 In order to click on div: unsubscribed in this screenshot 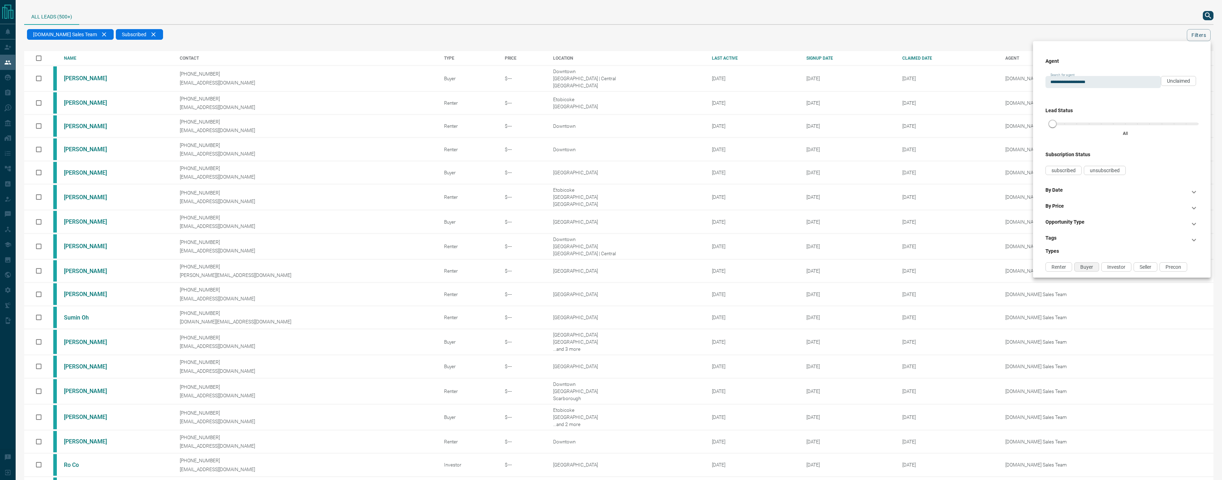, I will do `click(1105, 170)`.